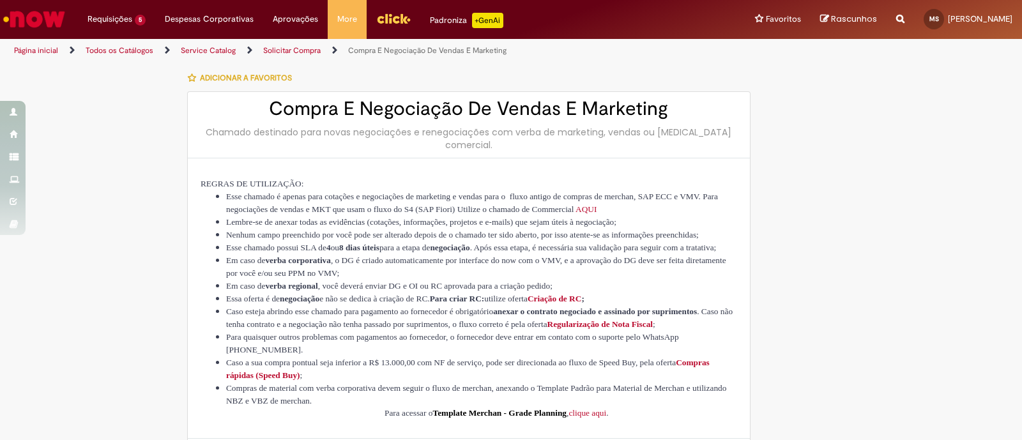 Image resolution: width=1022 pixels, height=440 pixels. I want to click on span: AQUI, so click(586, 209).